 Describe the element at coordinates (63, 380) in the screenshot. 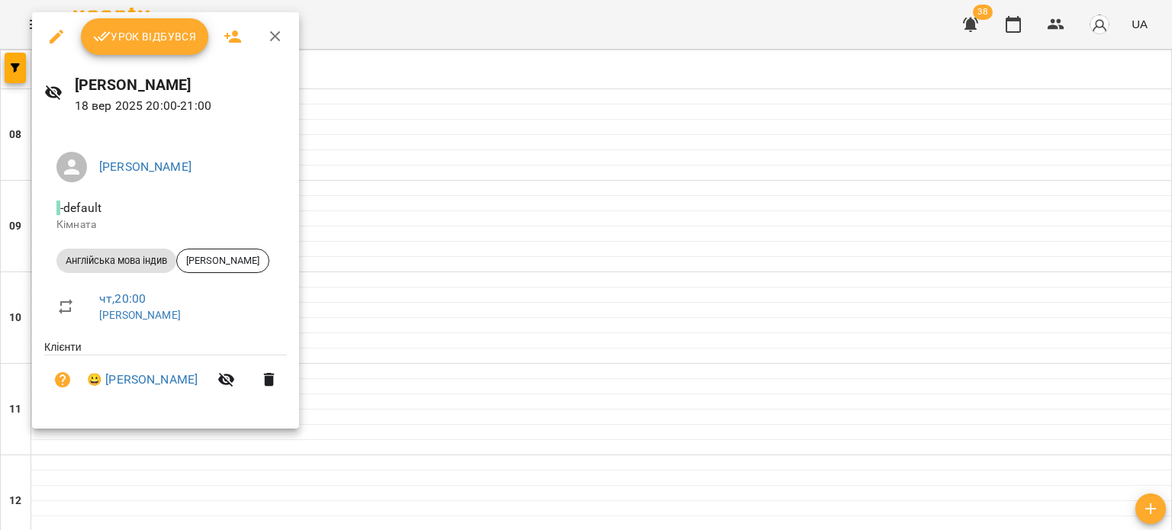

I see `button: Візит ще не сплачено. Додати оплату?` at that location.